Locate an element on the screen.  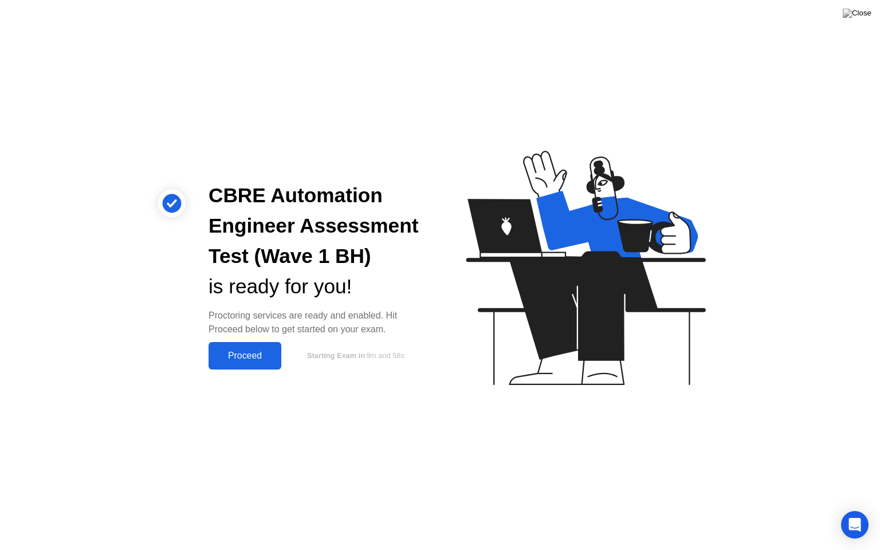
div: Proctoring services are ready and enabled. Hit Proceed below to get started on your exam. is located at coordinates (315, 323).